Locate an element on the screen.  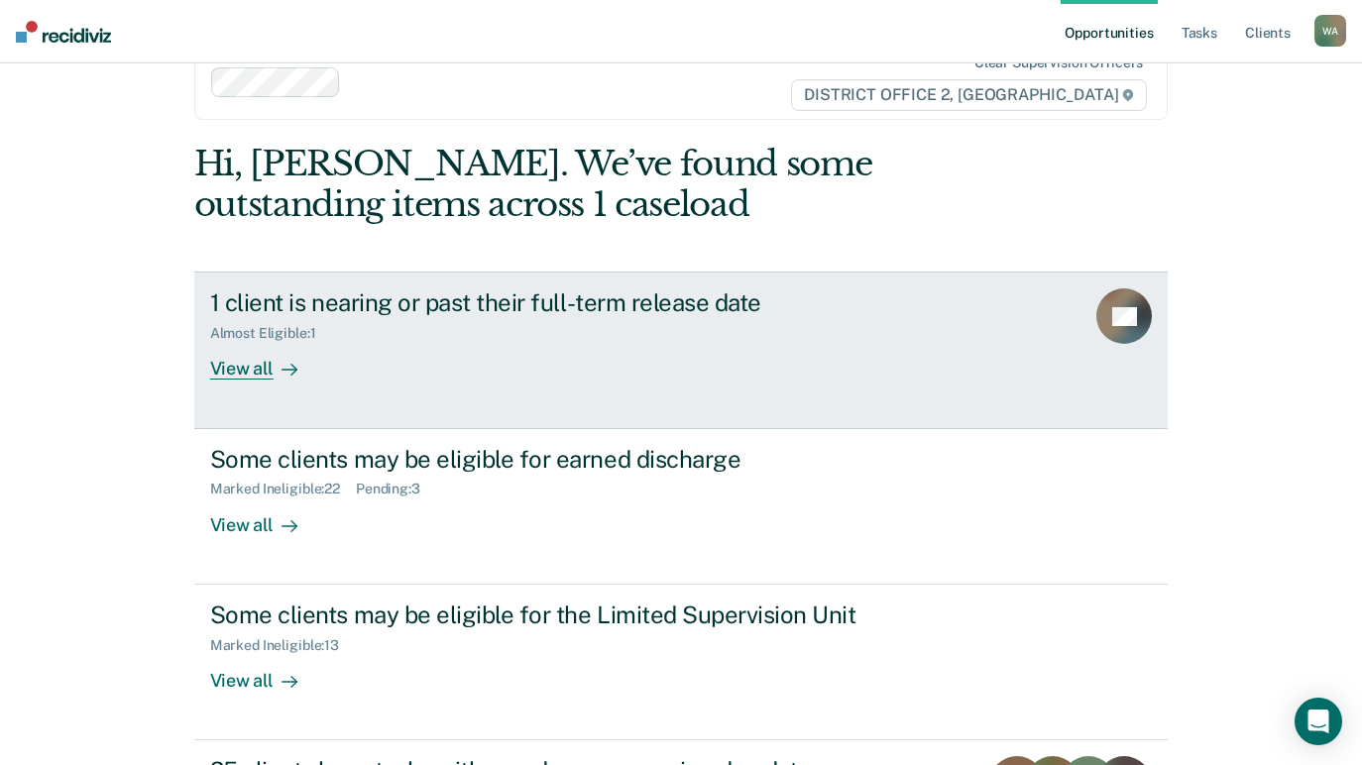
div: 1 client is nearing or past their full-term release date is located at coordinates (558, 302).